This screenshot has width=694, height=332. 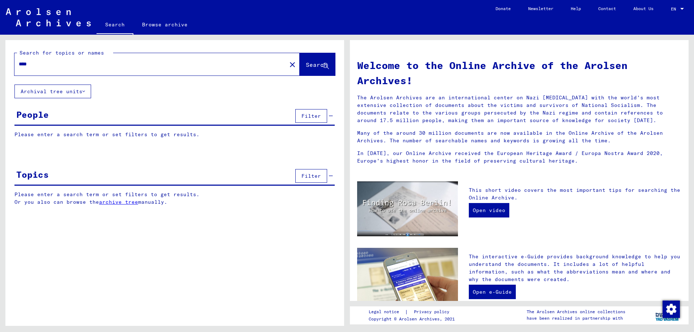 I want to click on div: Topics, so click(x=33, y=175).